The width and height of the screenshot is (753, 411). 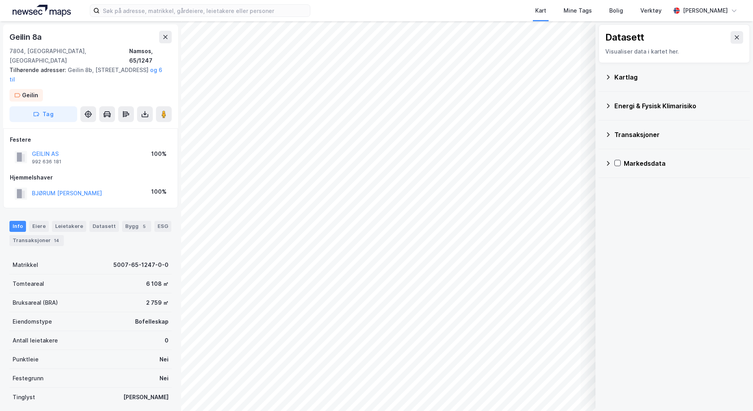 I want to click on div: Kontrollprogram for chat, so click(x=733, y=392).